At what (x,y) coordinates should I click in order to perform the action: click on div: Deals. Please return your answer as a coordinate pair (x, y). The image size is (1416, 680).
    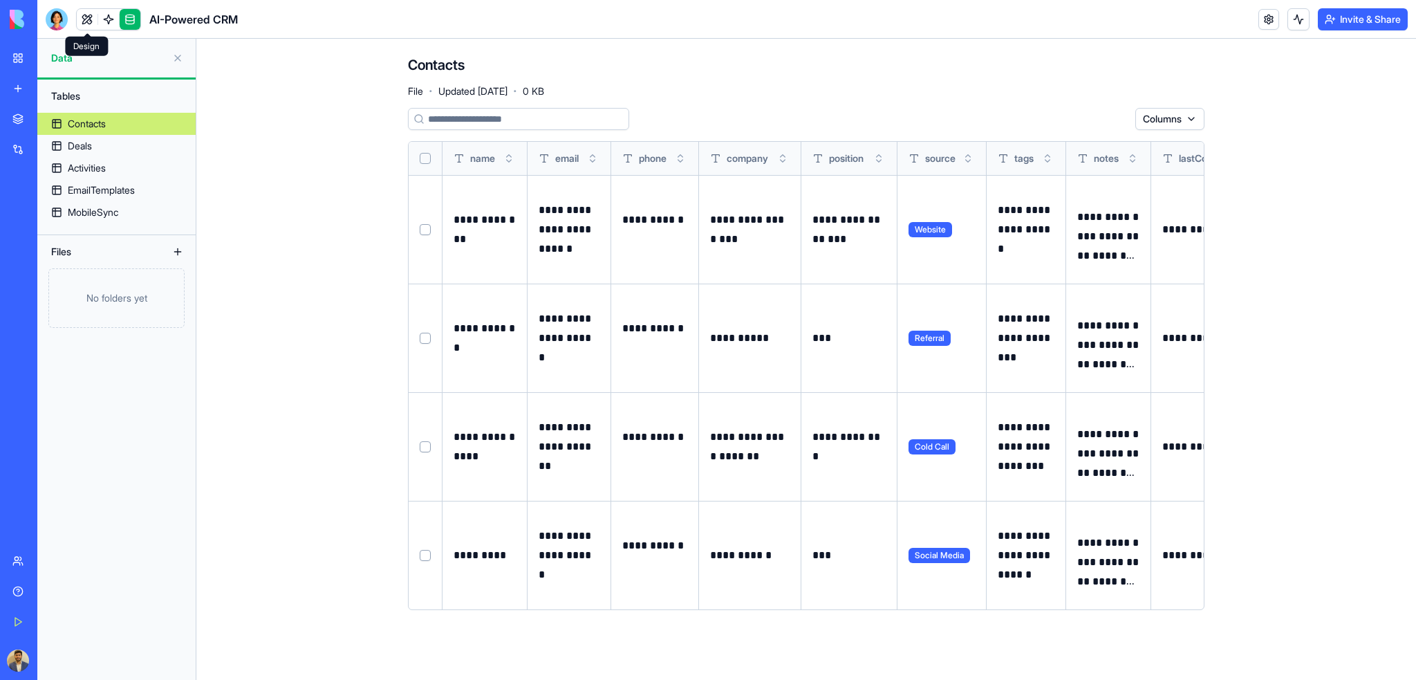
    Looking at the image, I should click on (80, 146).